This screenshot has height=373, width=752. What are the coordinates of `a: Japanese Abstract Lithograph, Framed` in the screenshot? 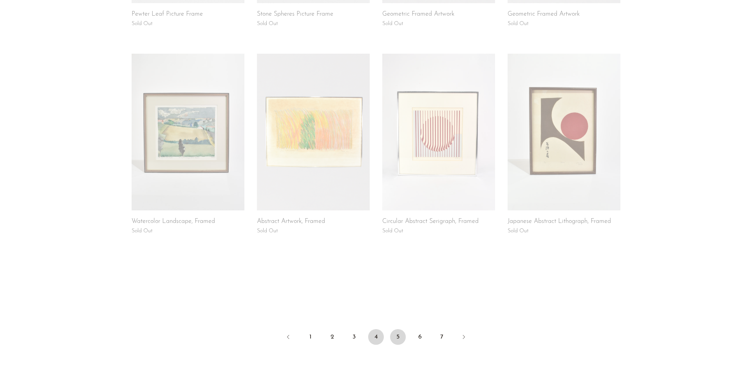 It's located at (559, 222).